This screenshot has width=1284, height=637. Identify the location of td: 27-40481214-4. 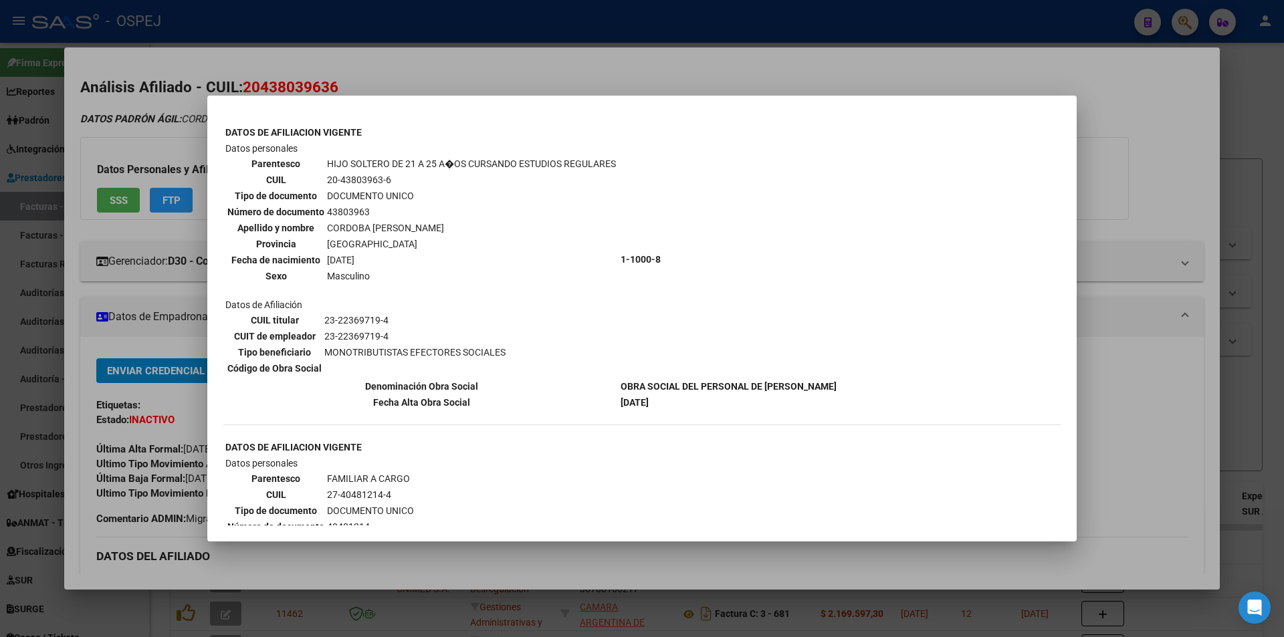
(372, 495).